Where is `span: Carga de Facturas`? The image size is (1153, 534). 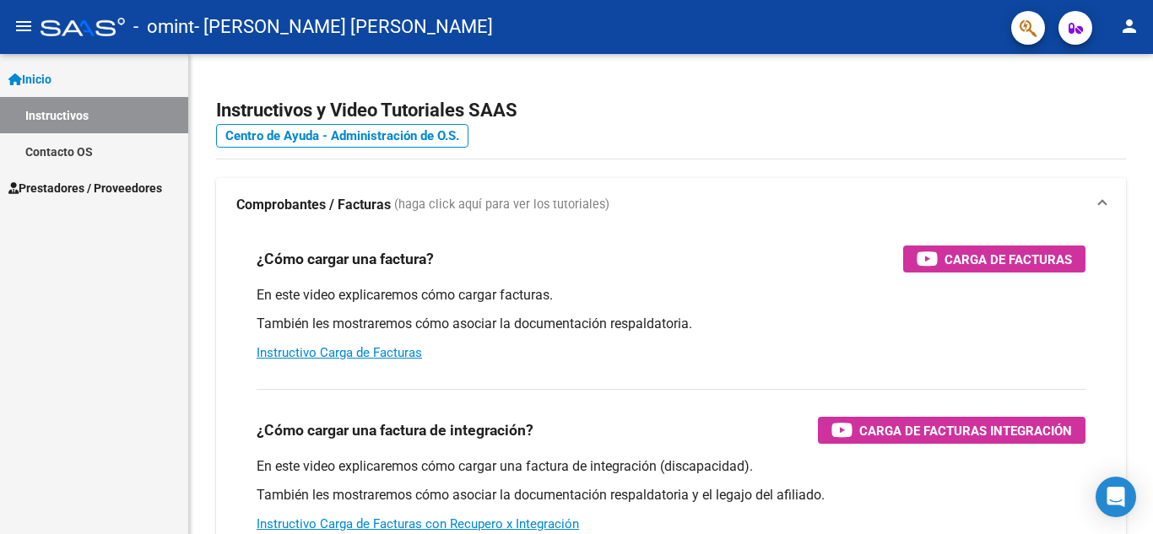 span: Carga de Facturas is located at coordinates (1008, 259).